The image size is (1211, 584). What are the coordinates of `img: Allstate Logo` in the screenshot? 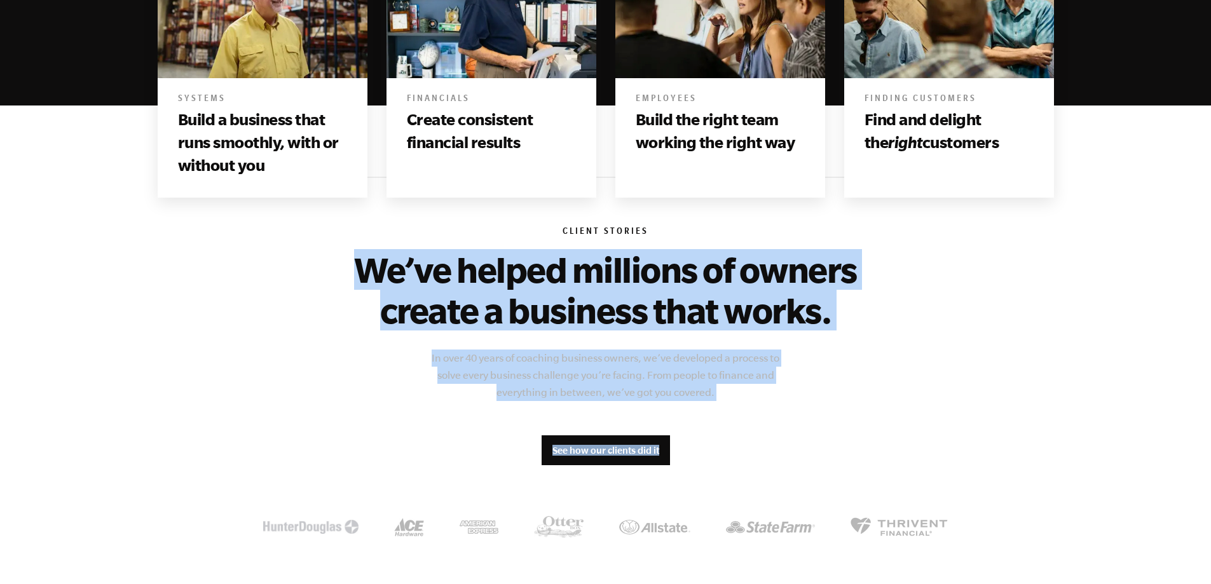 It's located at (655, 527).